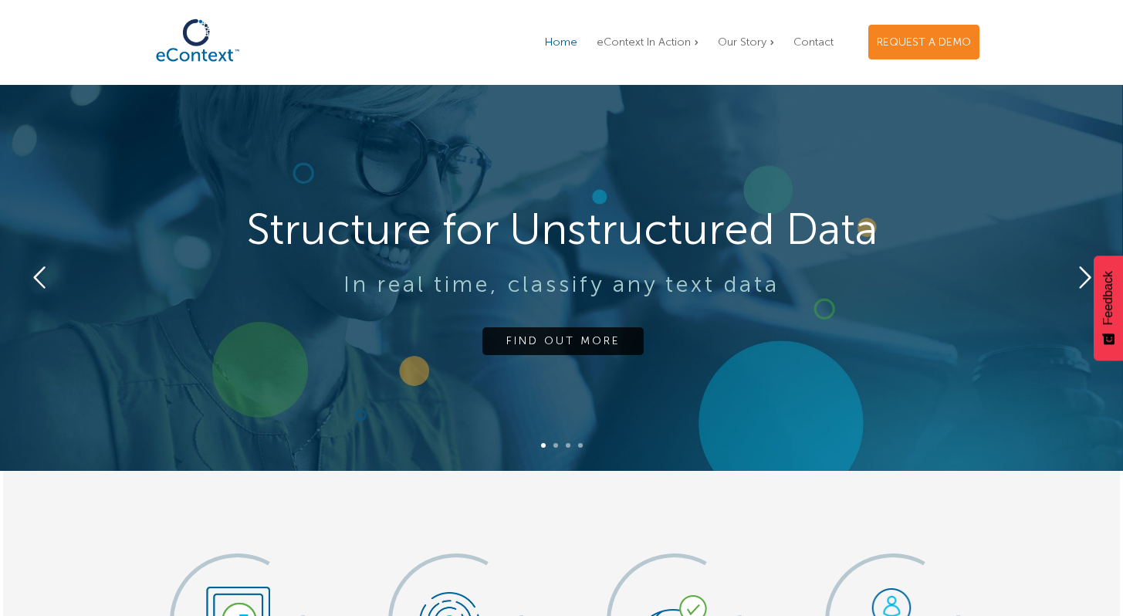  I want to click on rs-layer: FIND OUT MORE, so click(563, 341).